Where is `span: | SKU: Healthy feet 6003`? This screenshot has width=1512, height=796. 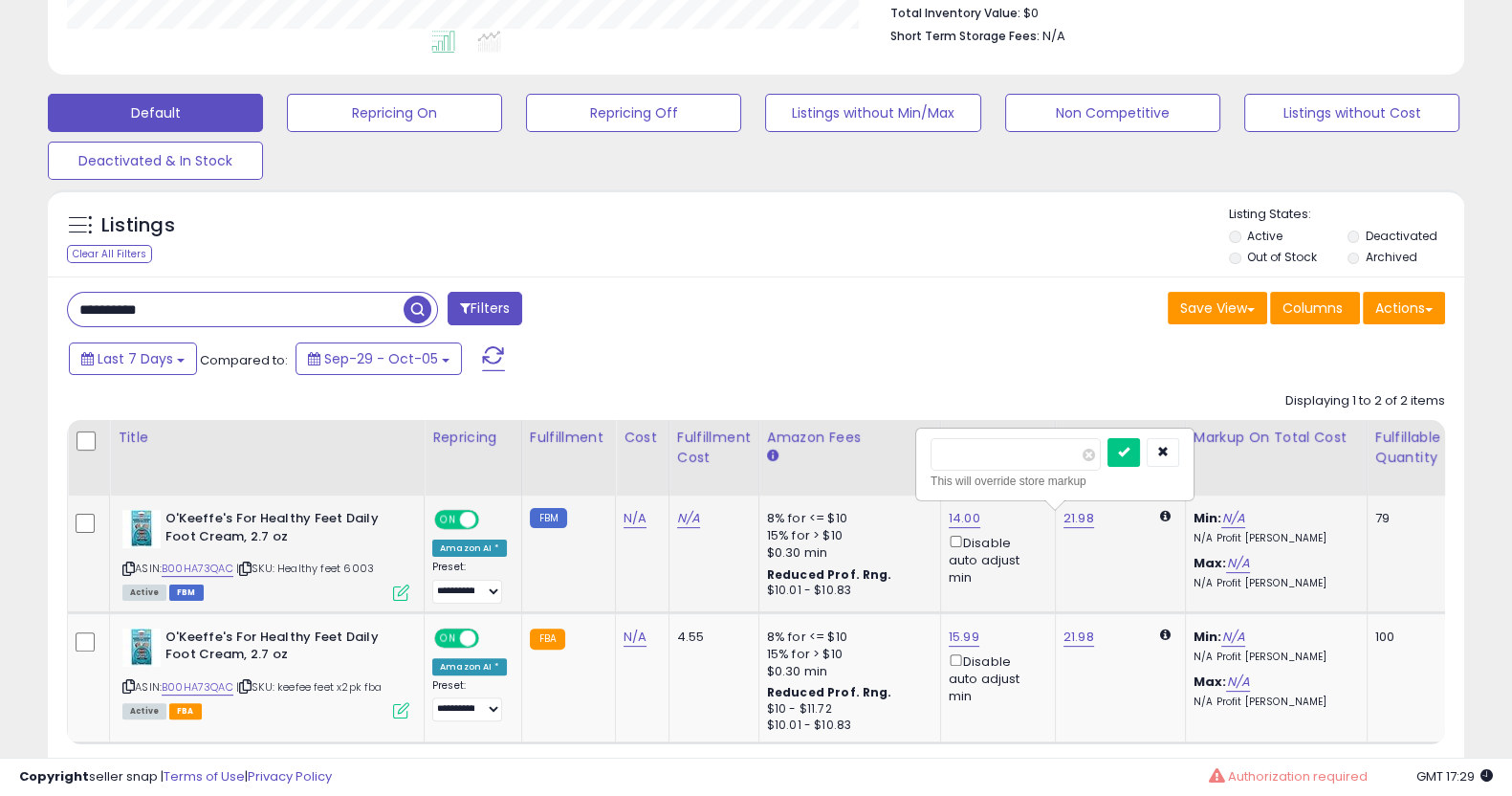
span: | SKU: Healthy feet 6003 is located at coordinates (305, 568).